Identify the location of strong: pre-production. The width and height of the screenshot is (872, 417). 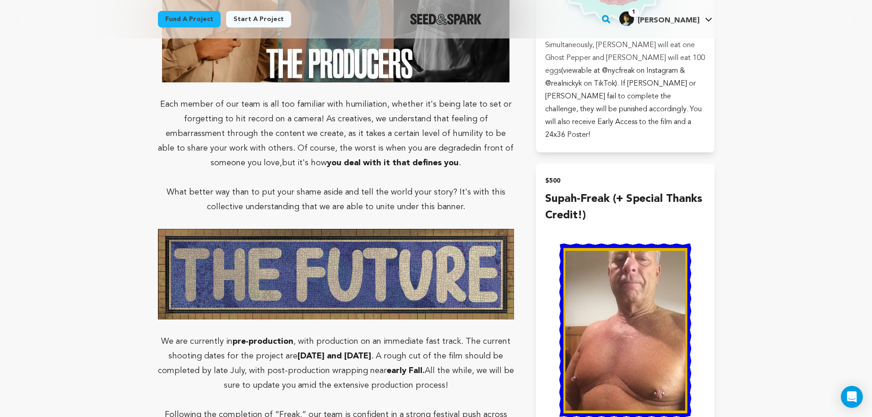
(263, 341).